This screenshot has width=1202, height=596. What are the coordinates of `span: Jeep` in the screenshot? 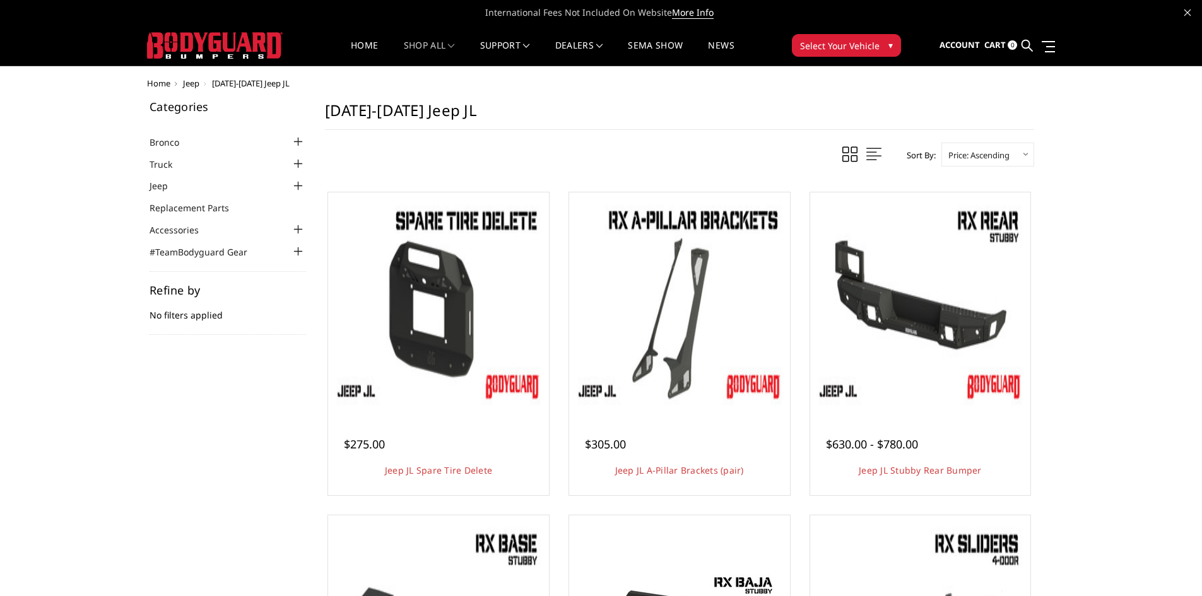 It's located at (191, 83).